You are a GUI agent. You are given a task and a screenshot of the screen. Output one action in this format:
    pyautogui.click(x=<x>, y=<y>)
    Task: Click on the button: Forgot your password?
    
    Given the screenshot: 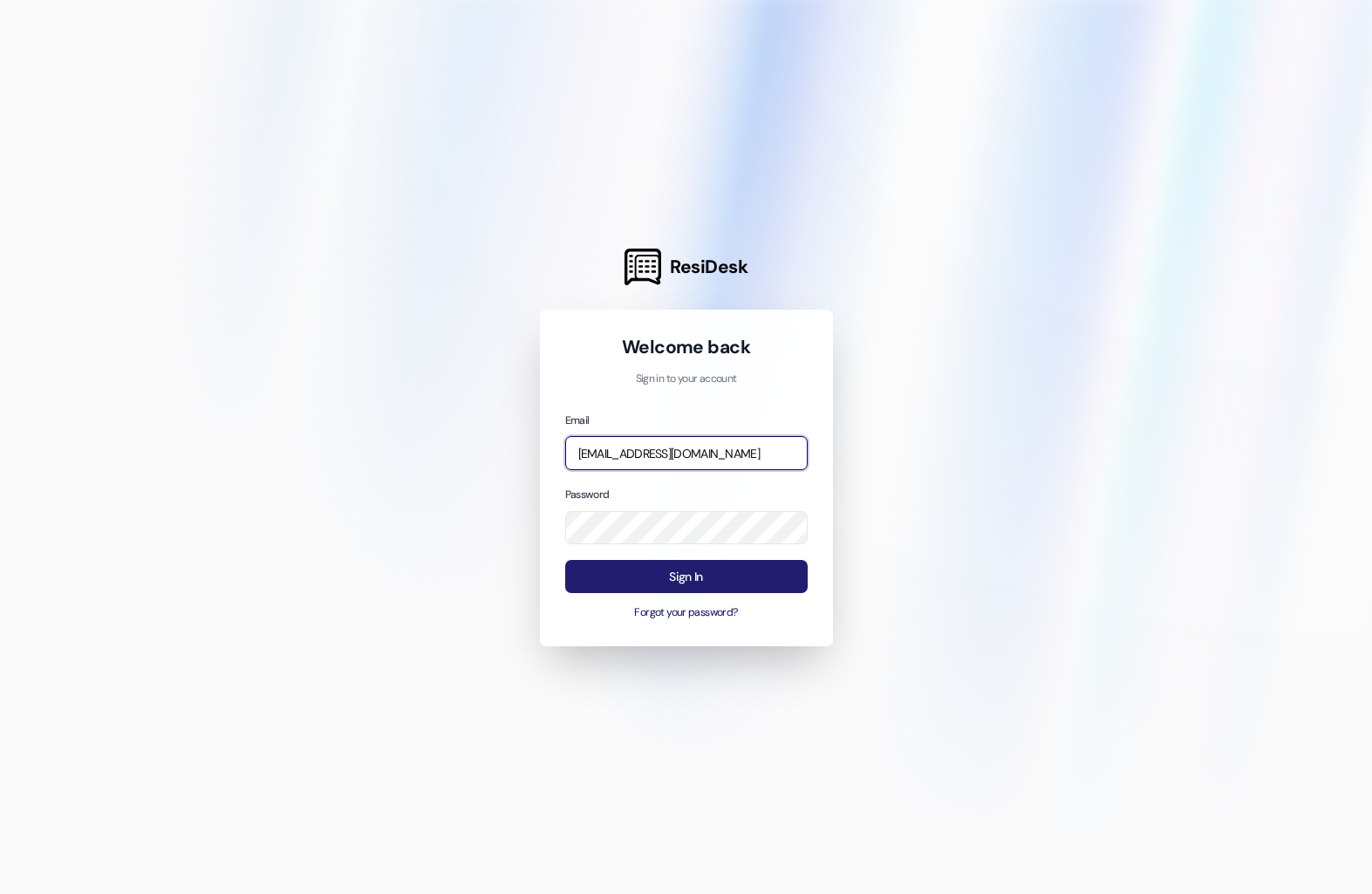 What is the action you would take?
    pyautogui.click(x=686, y=614)
    